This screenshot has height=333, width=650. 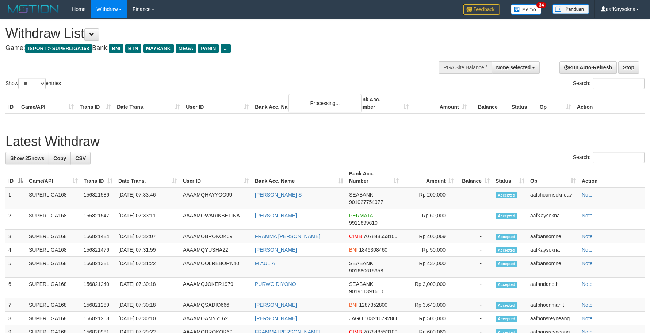 I want to click on a: Show 25 rows, so click(x=27, y=158).